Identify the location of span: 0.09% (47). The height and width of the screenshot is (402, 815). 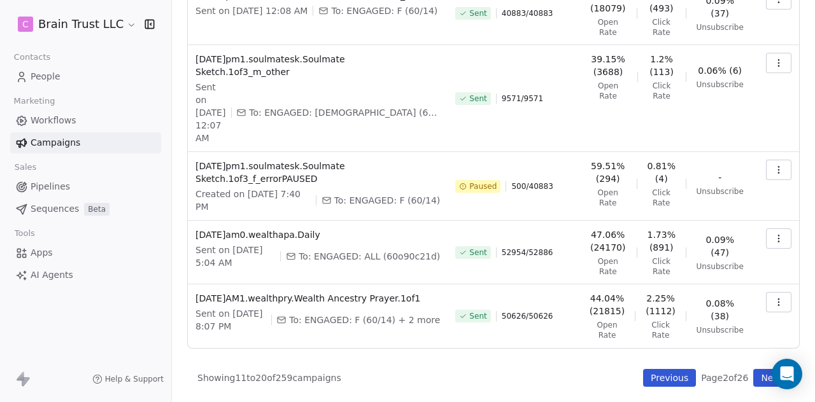
(720, 246).